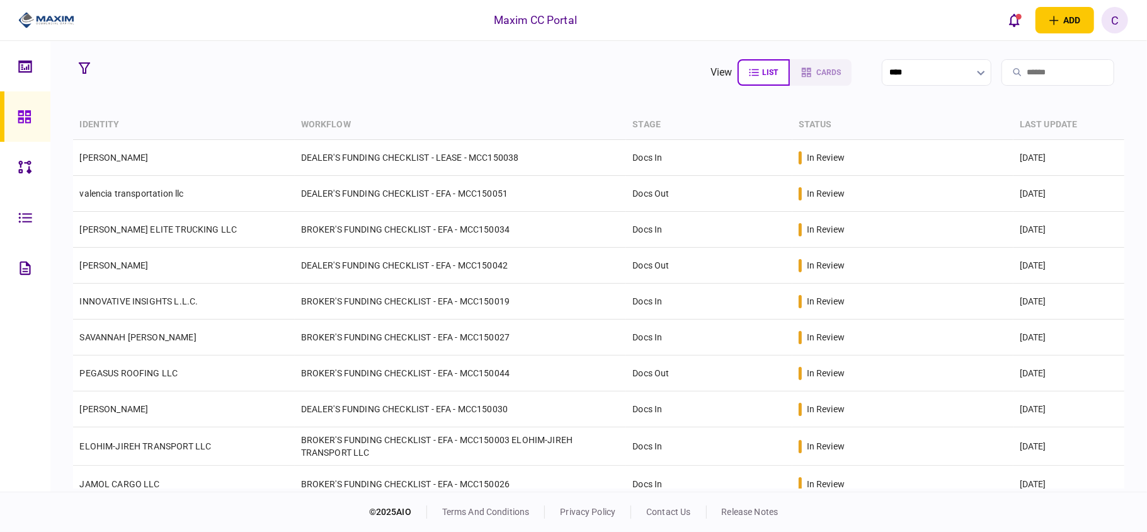 This screenshot has height=532, width=1147. What do you see at coordinates (461, 229) in the screenshot?
I see `td: BROKER'S FUNDING CHECKLIST - EFA - MCC150034` at bounding box center [461, 229].